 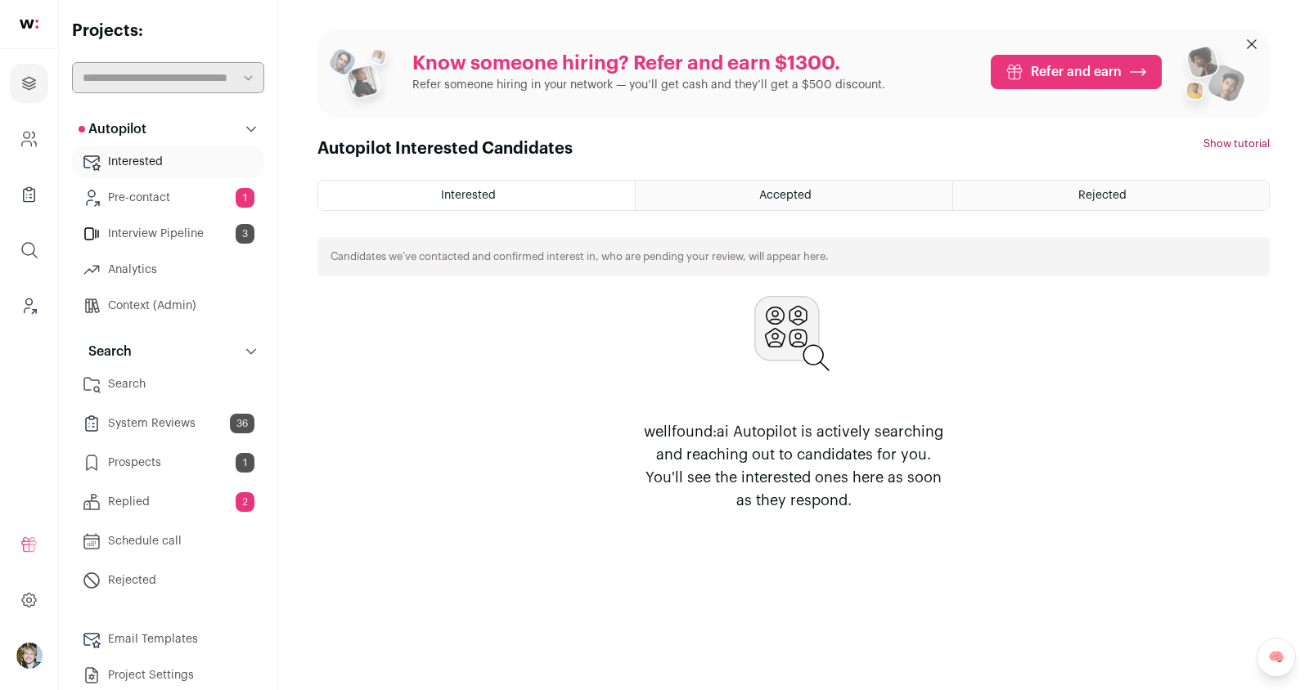 What do you see at coordinates (168, 31) in the screenshot?
I see `h2: Projects:` at bounding box center [168, 31].